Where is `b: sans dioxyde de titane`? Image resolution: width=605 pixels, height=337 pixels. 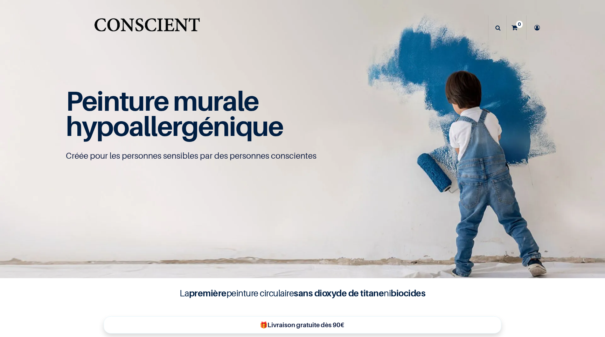 b: sans dioxyde de titane is located at coordinates (339, 293).